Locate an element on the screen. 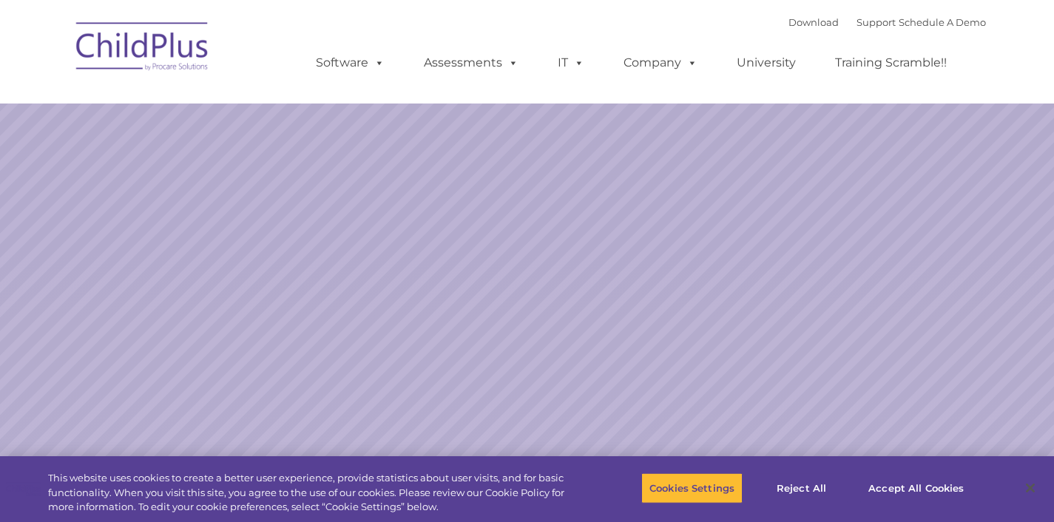 This screenshot has width=1054, height=522. a: University is located at coordinates (766, 63).